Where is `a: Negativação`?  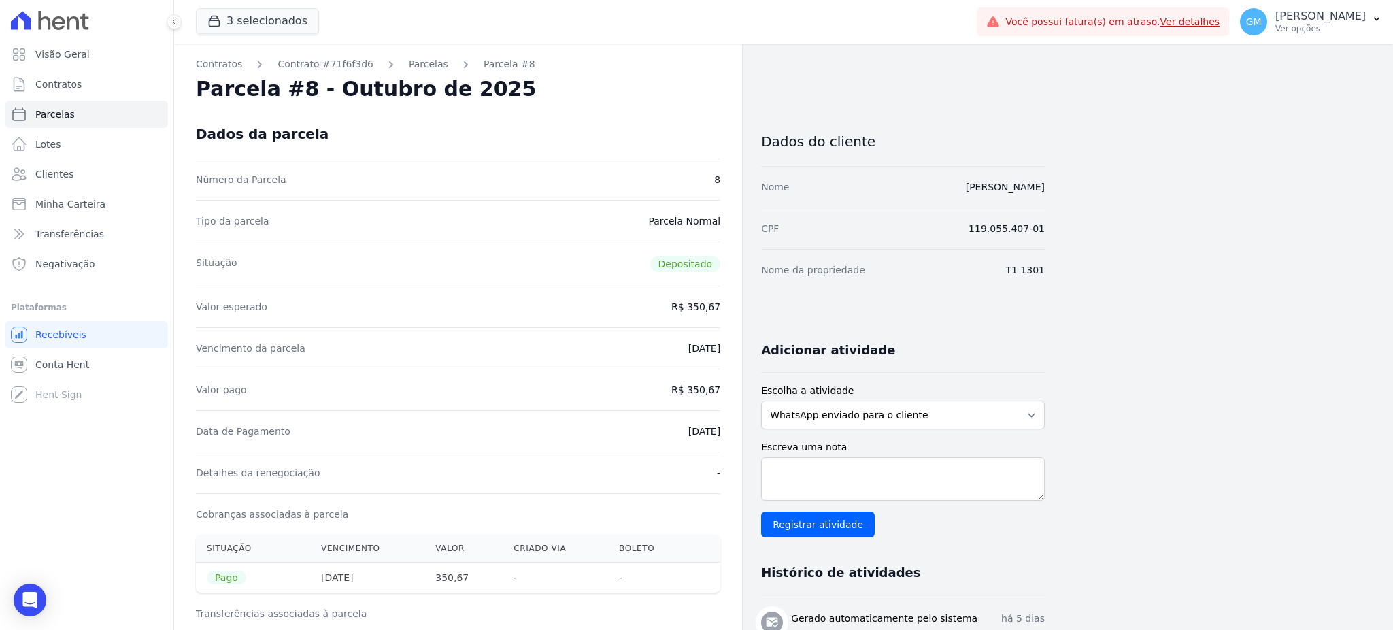
a: Negativação is located at coordinates (86, 264).